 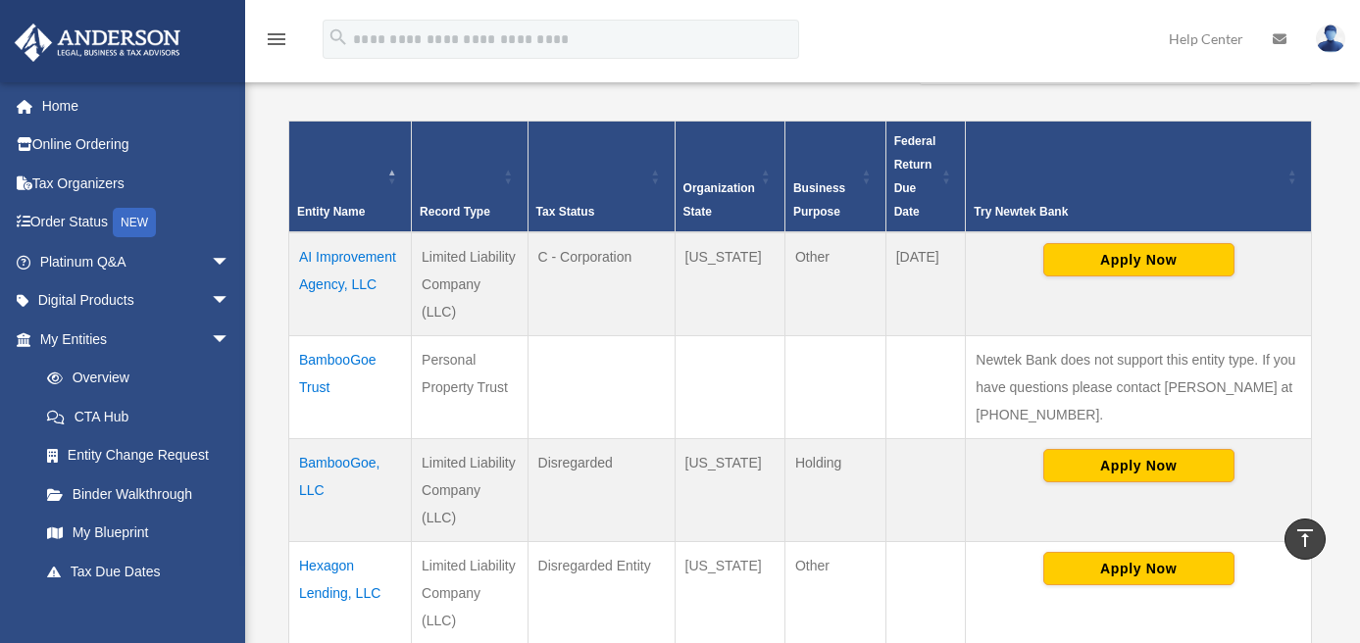 I want to click on a: Home, so click(x=136, y=106).